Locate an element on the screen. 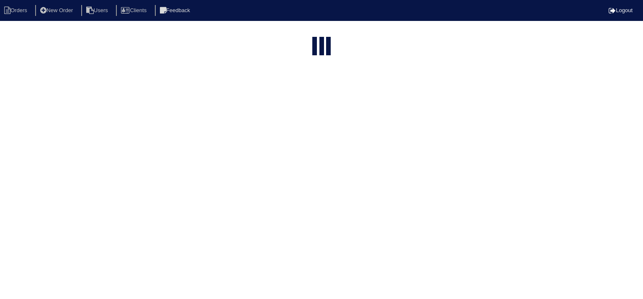 This screenshot has height=299, width=643. a: Clients is located at coordinates (134, 10).